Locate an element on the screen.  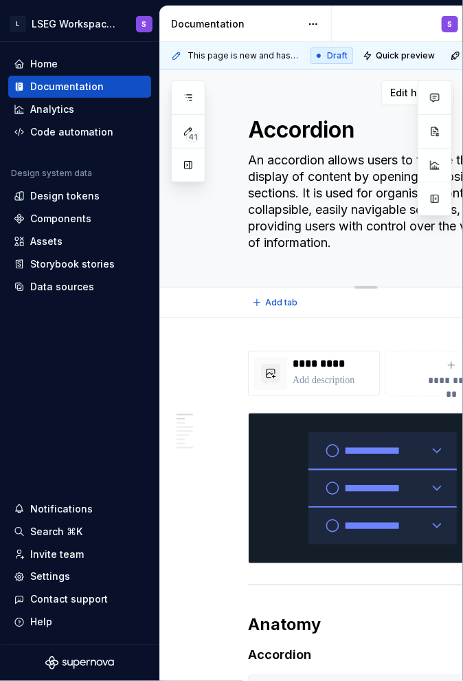
a: Components is located at coordinates (80, 219).